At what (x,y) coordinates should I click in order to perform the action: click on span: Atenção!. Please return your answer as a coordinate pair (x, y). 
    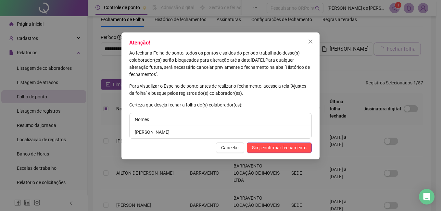
    Looking at the image, I should click on (140, 43).